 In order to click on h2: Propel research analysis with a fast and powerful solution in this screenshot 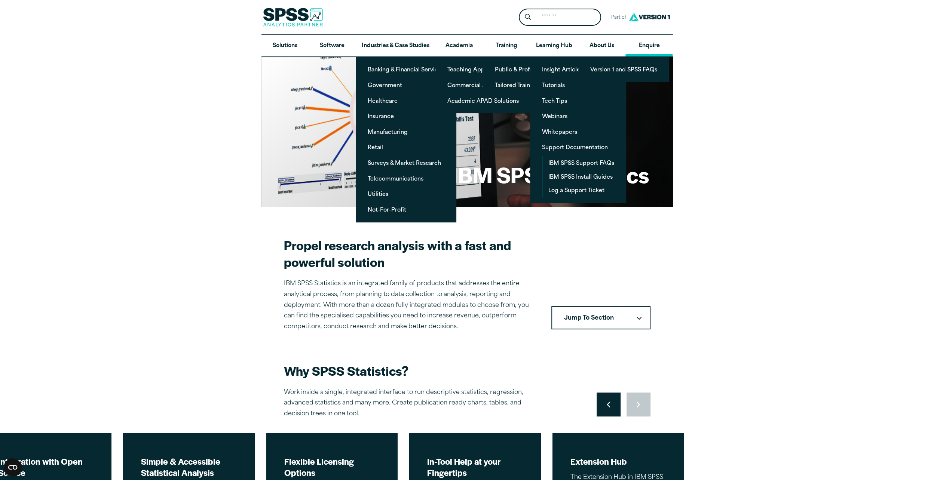, I will do `click(408, 254)`.